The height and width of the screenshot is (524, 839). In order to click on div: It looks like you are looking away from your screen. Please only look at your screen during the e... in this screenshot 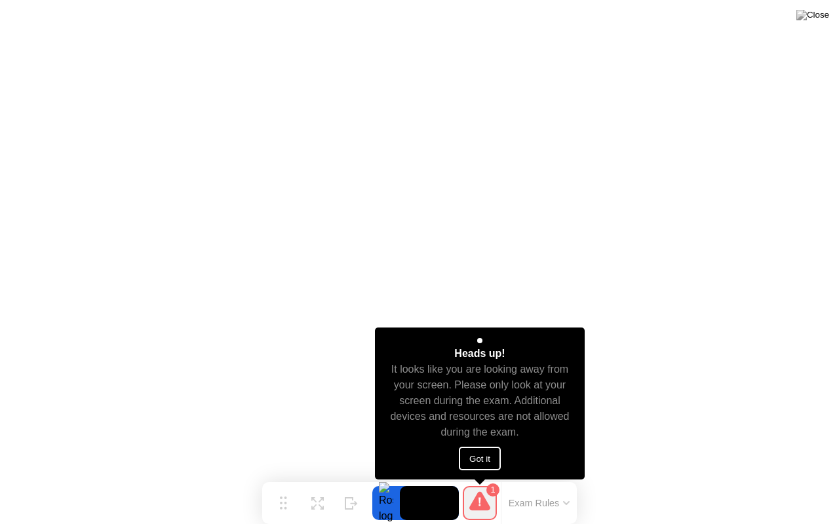, I will do `click(480, 401)`.